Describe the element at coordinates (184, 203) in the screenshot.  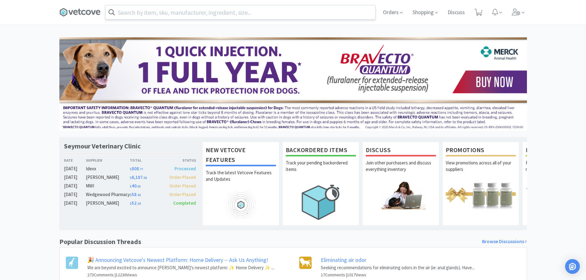
I see `span: Completed` at that location.